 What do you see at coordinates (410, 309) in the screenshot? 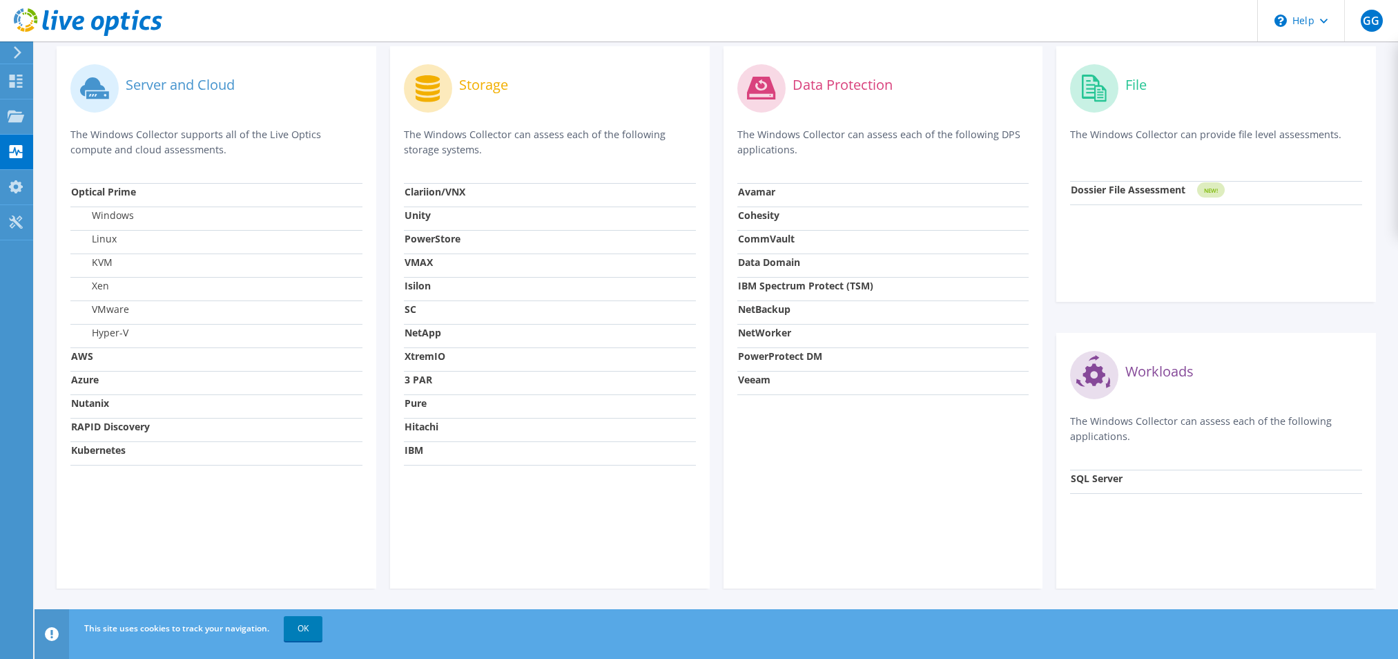
I see `strong: SC` at bounding box center [410, 309].